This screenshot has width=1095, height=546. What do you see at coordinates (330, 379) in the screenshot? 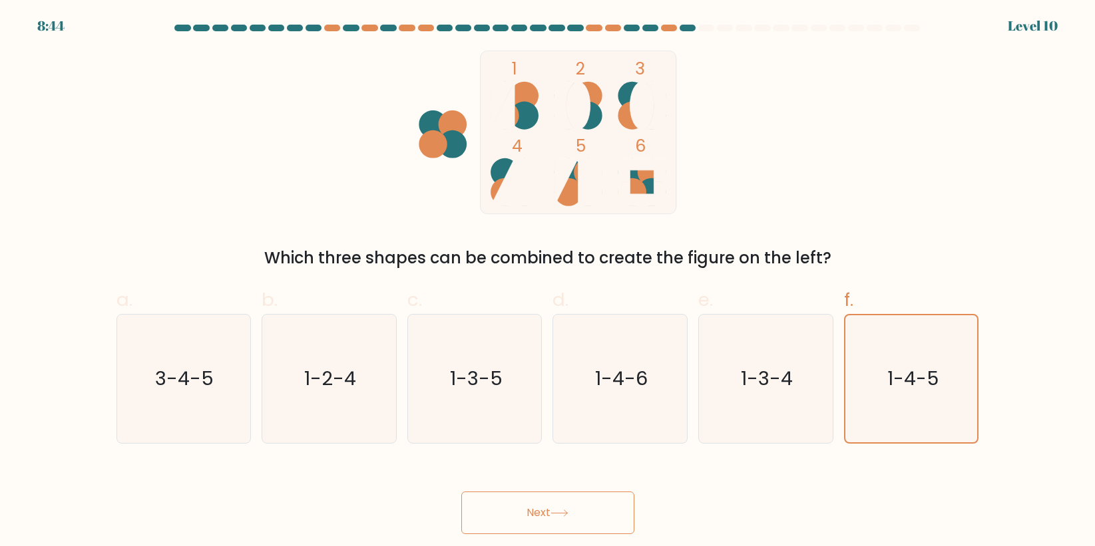
I see `text: 1-2-4` at bounding box center [330, 379].